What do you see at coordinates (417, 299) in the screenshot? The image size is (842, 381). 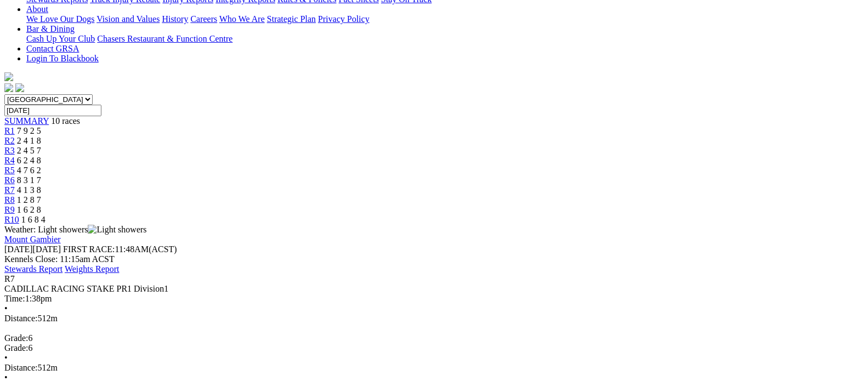 I see `div: 1:38pm` at bounding box center [417, 299].